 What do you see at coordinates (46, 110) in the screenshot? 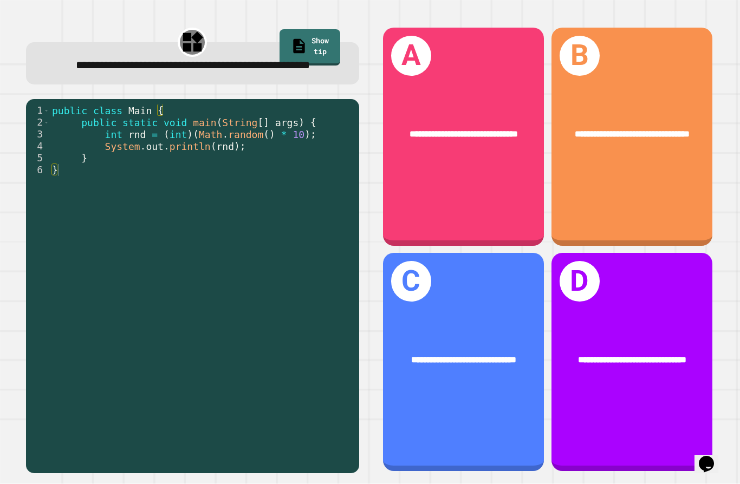
I see `span: Toggle code folding, rows 1 through 6` at bounding box center [46, 110].